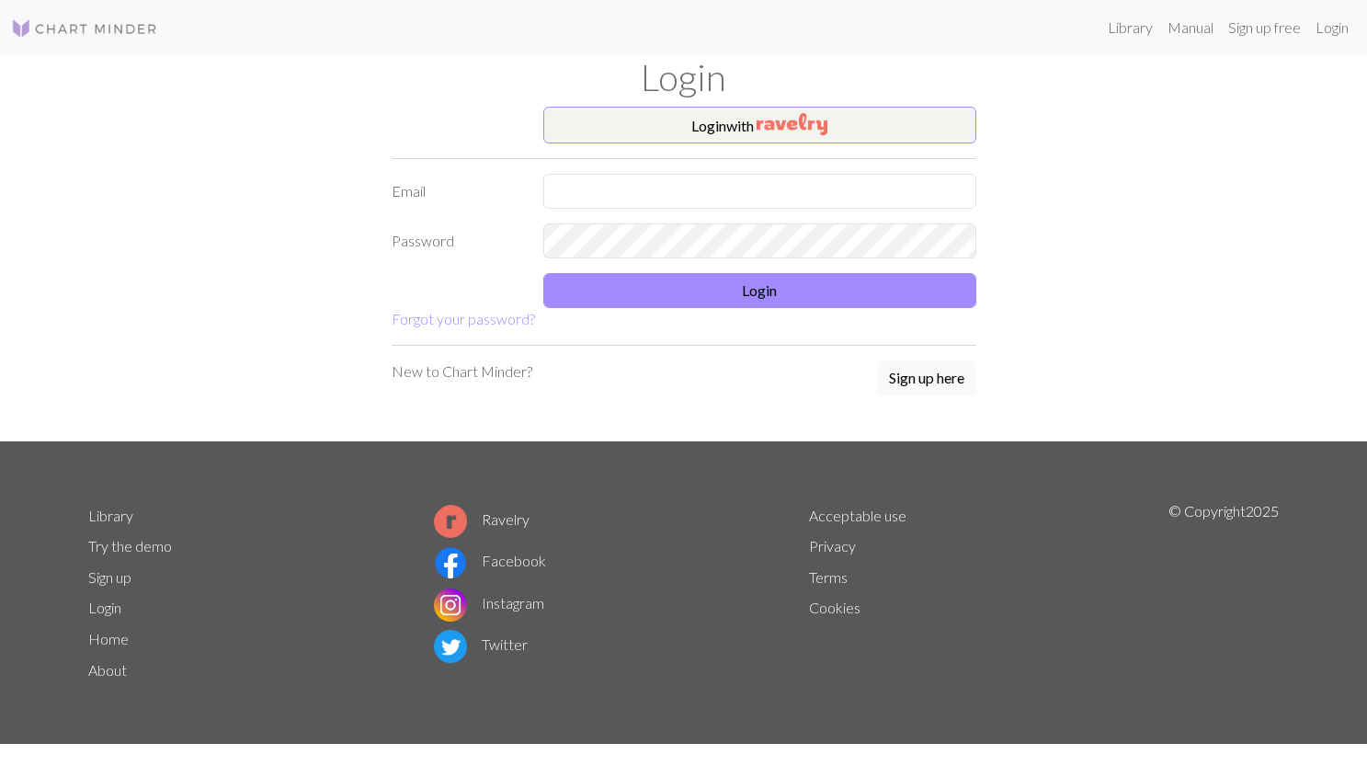 The height and width of the screenshot is (766, 1367). What do you see at coordinates (108, 669) in the screenshot?
I see `a: About` at bounding box center [108, 669].